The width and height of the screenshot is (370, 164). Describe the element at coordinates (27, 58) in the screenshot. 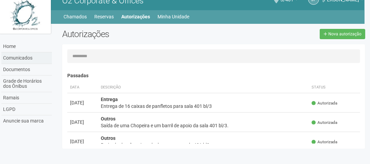

I see `a: Comunicados` at that location.